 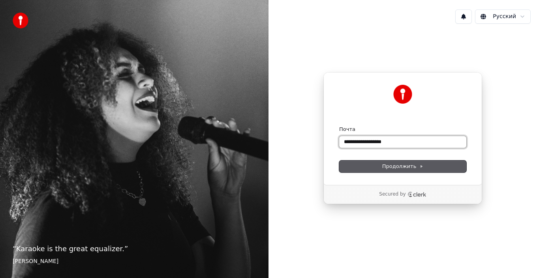 I want to click on label: Почта, so click(x=347, y=129).